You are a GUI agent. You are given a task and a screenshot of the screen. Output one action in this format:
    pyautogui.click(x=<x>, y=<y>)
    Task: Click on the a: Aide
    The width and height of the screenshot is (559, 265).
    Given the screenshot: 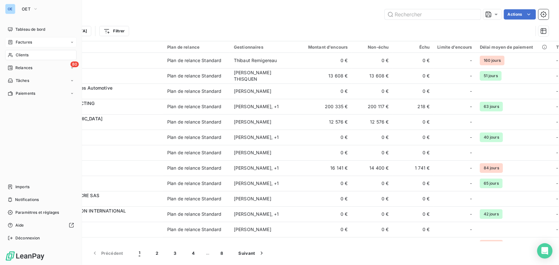 What is the action you would take?
    pyautogui.click(x=41, y=226)
    